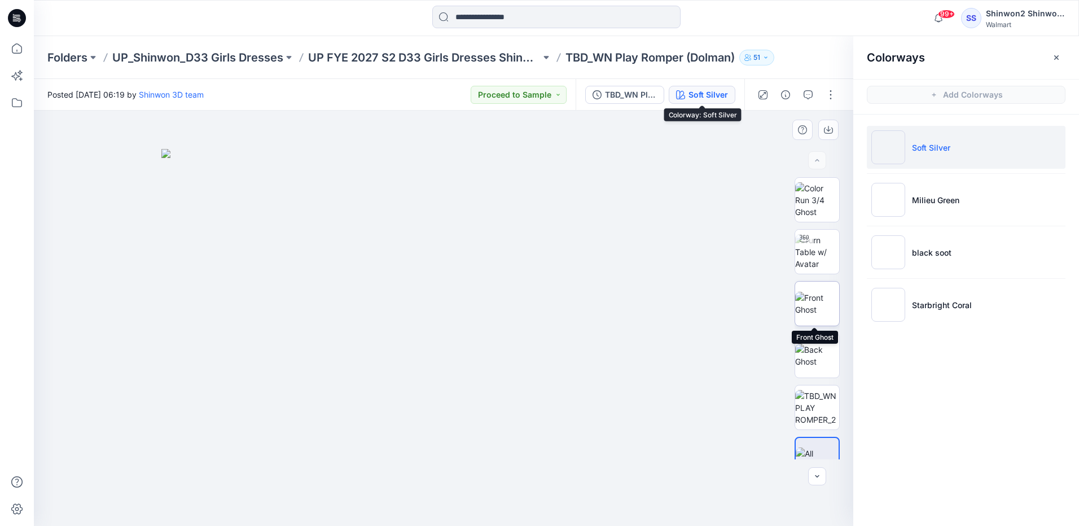 Image resolution: width=1079 pixels, height=526 pixels. I want to click on a: Folders, so click(67, 58).